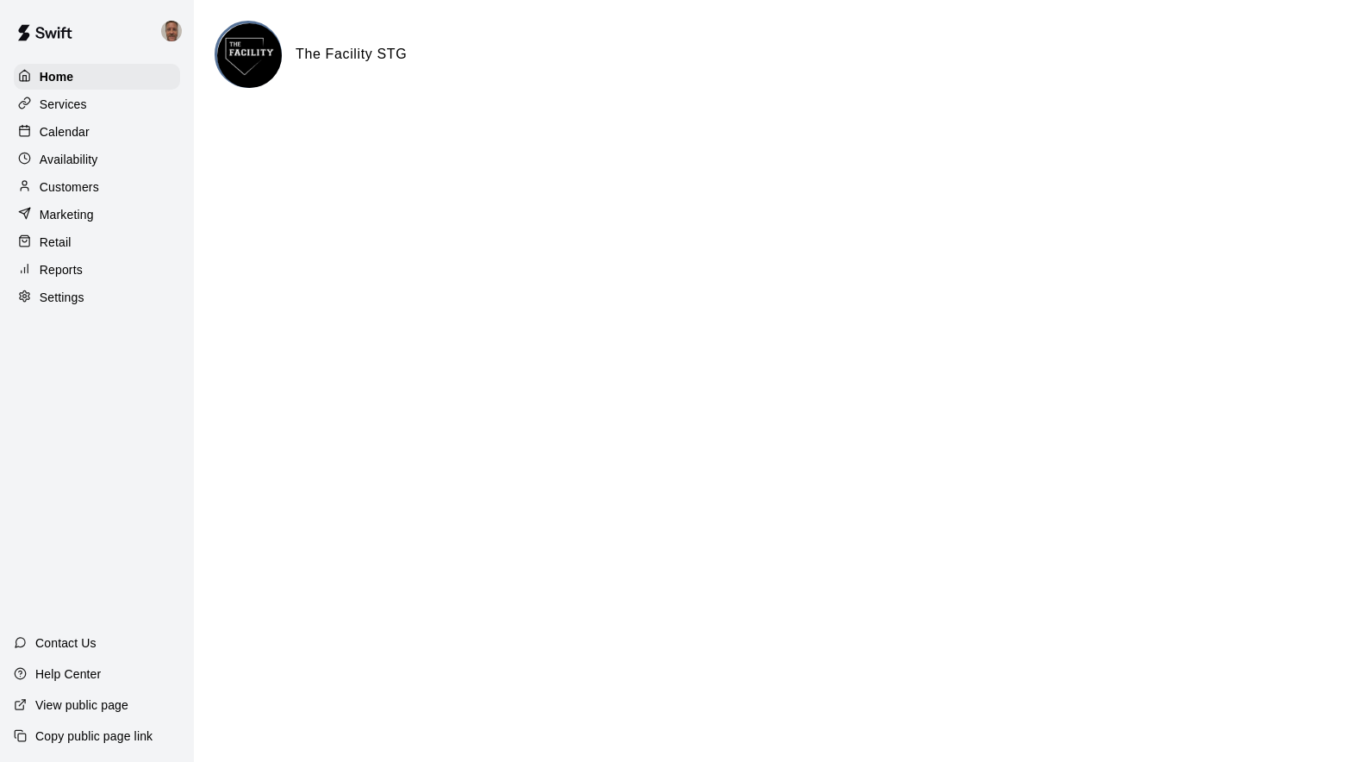 Image resolution: width=1365 pixels, height=762 pixels. What do you see at coordinates (62, 297) in the screenshot?
I see `p: Settings` at bounding box center [62, 297].